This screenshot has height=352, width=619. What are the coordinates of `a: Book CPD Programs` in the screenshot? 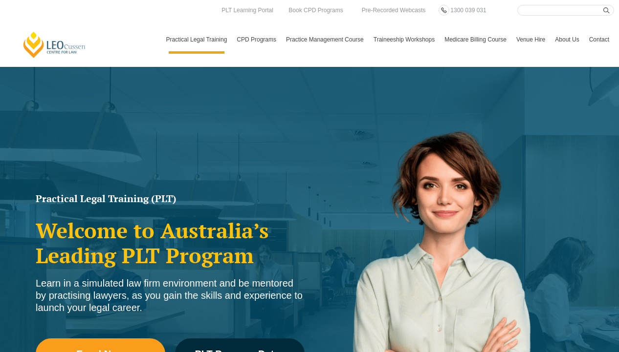 It's located at (315, 10).